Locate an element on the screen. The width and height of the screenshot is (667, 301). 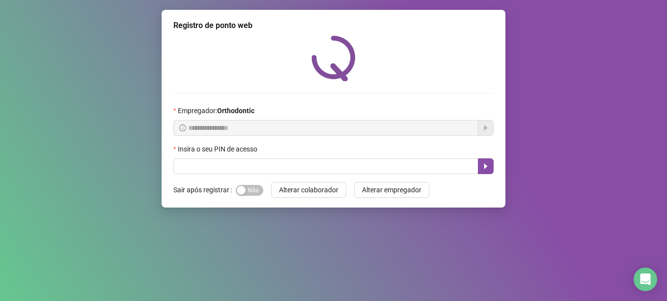
span: info-circle is located at coordinates (183, 128).